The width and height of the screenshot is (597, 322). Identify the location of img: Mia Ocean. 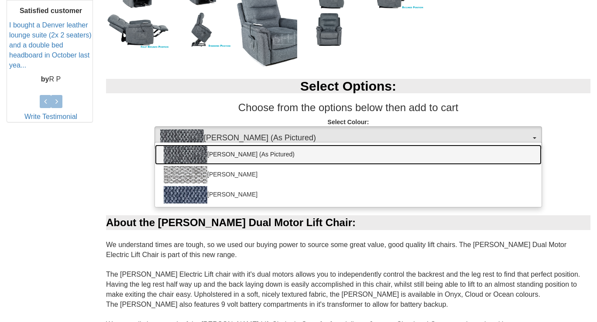
(185, 195).